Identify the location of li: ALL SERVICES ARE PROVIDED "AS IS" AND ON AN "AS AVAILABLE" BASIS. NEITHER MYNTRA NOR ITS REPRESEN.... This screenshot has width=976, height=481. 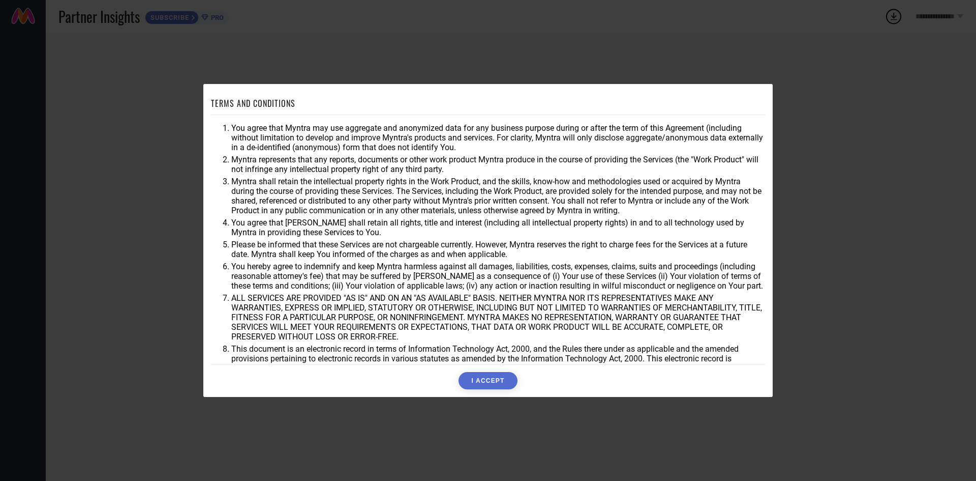
(498, 317).